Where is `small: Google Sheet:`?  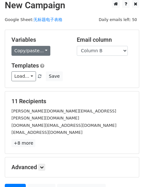 small: Google Sheet: is located at coordinates (33, 19).